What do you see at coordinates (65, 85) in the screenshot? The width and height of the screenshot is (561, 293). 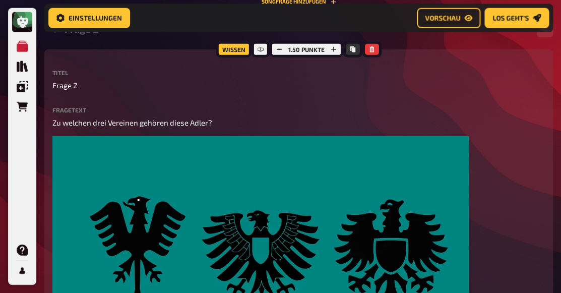 I see `span: Frage 2` at bounding box center [65, 85].